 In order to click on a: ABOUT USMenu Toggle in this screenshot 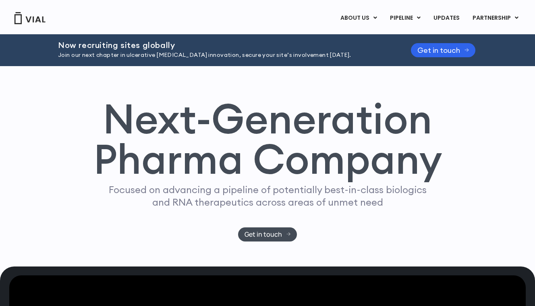, I will do `click(358, 18)`.